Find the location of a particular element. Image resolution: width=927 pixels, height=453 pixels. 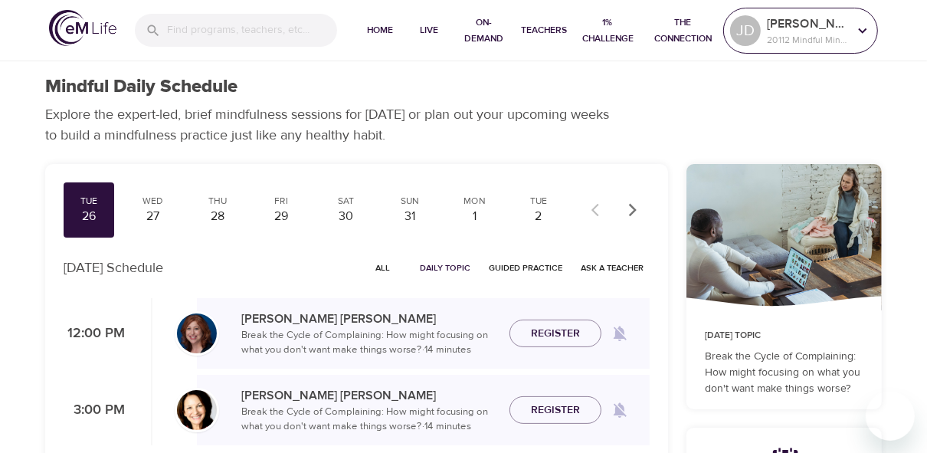

div: Sun is located at coordinates (410, 201).